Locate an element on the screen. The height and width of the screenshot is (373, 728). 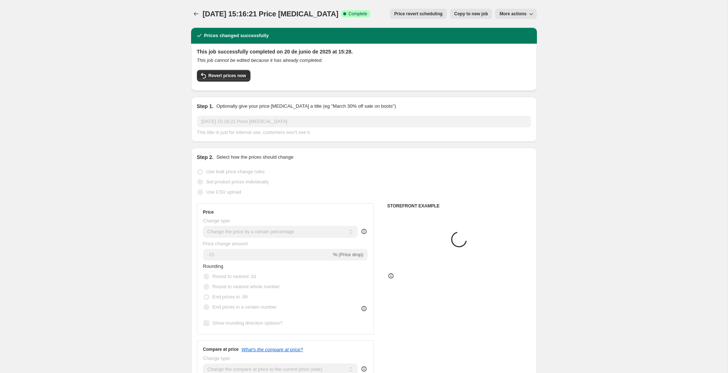
span: Copy to new job is located at coordinates (471, 14).